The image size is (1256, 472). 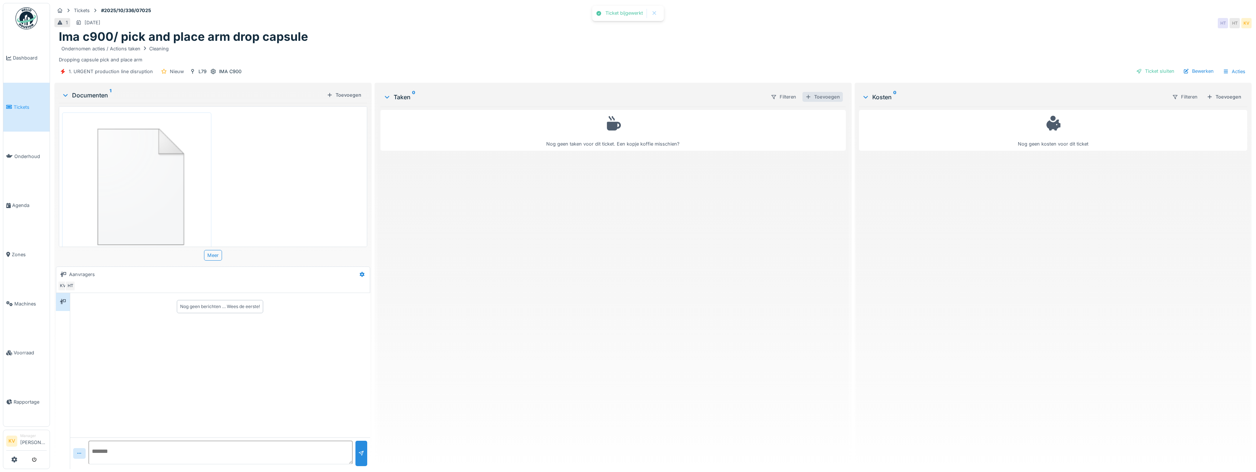 What do you see at coordinates (12, 441) in the screenshot?
I see `li: KV` at bounding box center [12, 441].